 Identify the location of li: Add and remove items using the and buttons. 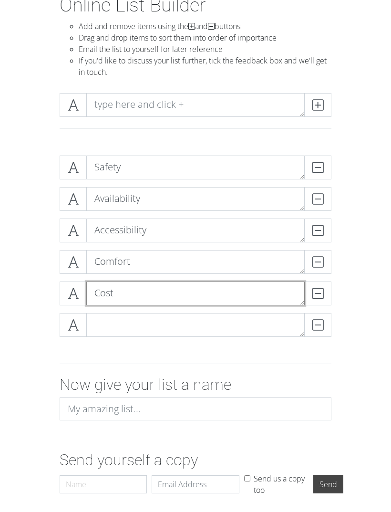
(205, 26).